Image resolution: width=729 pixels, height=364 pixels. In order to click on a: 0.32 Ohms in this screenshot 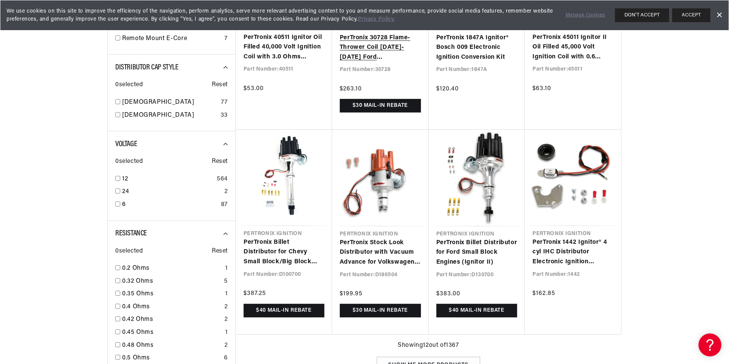, I will do `click(171, 282)`.